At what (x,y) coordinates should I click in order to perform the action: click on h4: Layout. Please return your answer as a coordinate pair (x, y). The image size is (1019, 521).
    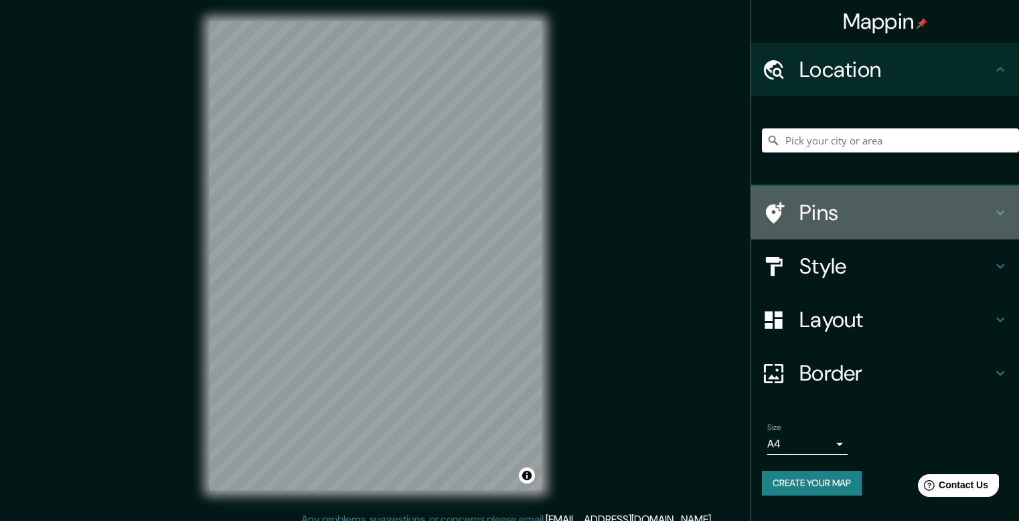
    Looking at the image, I should click on (896, 320).